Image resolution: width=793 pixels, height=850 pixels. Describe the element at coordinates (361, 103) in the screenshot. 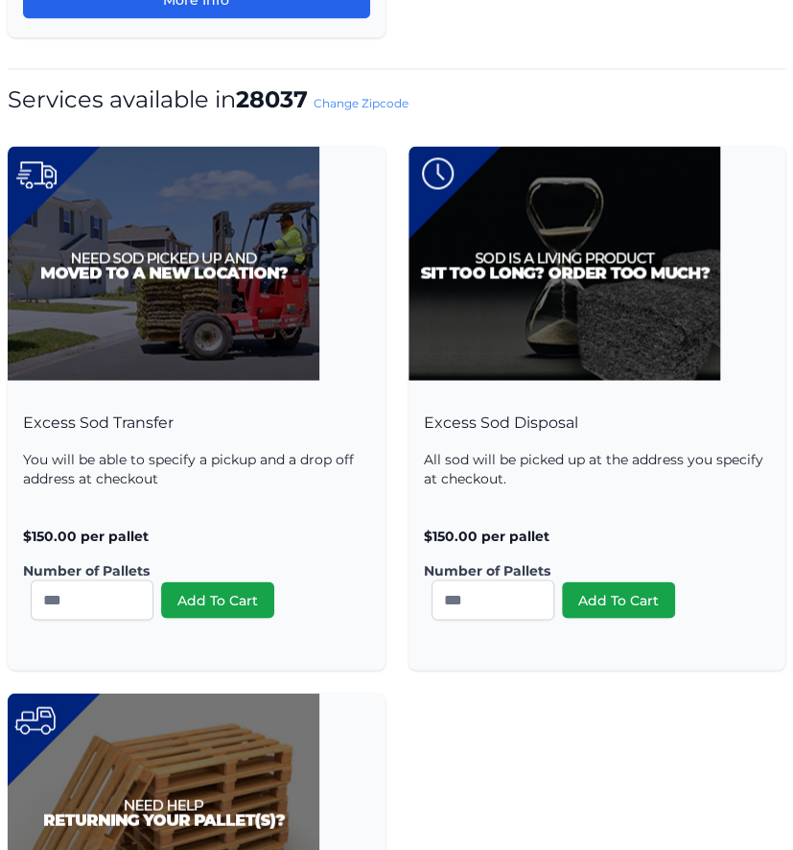

I see `a: Change Zipcode` at that location.